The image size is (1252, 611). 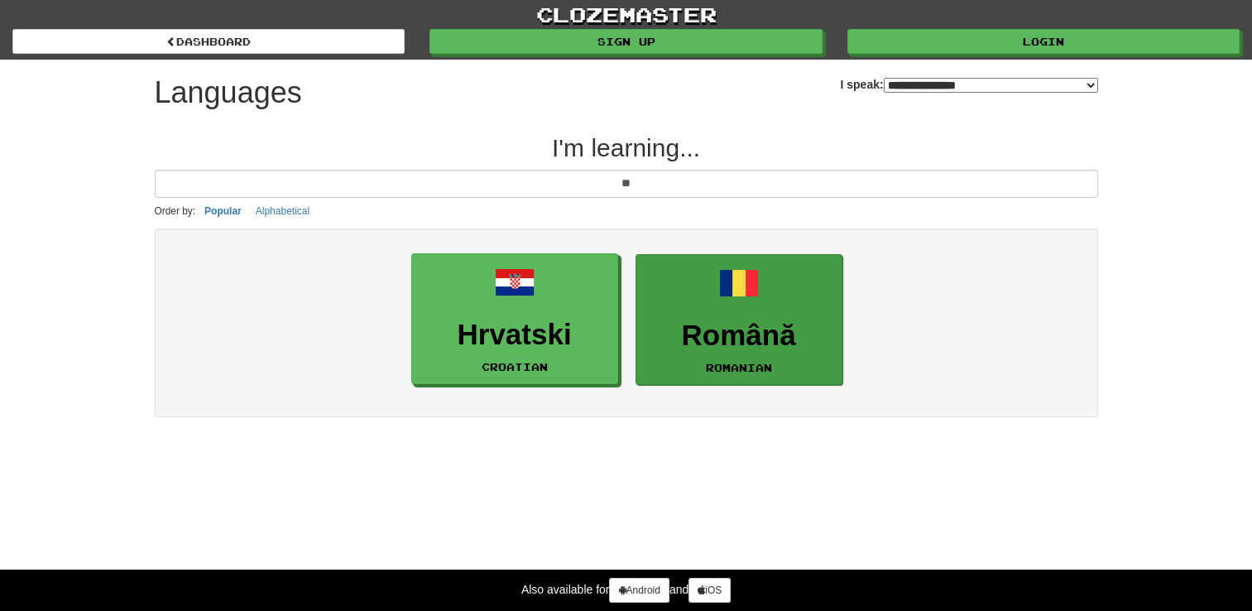 What do you see at coordinates (639, 590) in the screenshot?
I see `a: Android` at bounding box center [639, 590].